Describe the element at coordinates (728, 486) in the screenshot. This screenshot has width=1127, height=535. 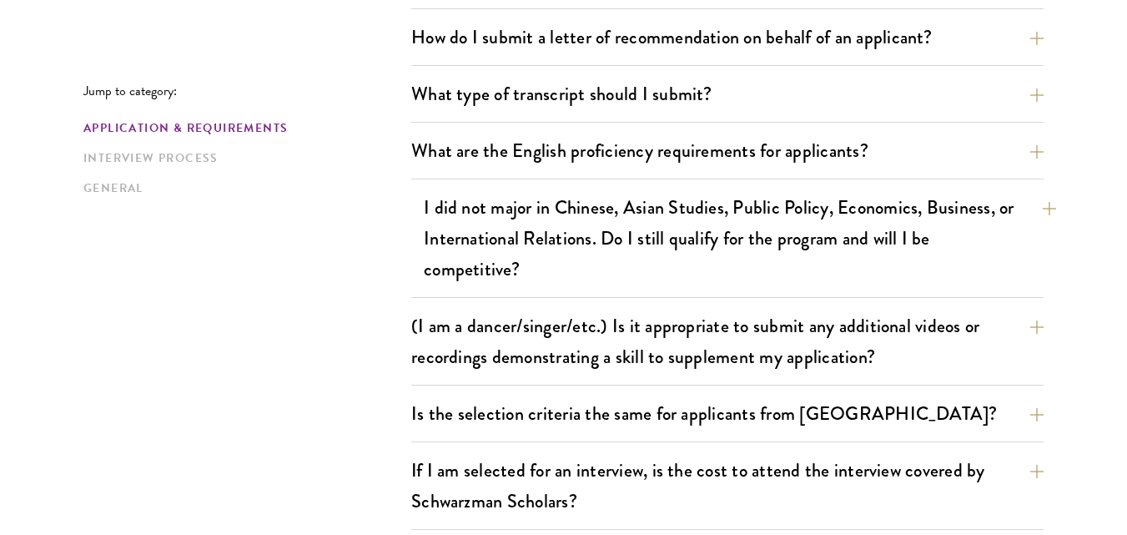
I see `button: If I am selected for an interview, is the cost to attend the interview covered by Schwarzman Scho...` at that location.